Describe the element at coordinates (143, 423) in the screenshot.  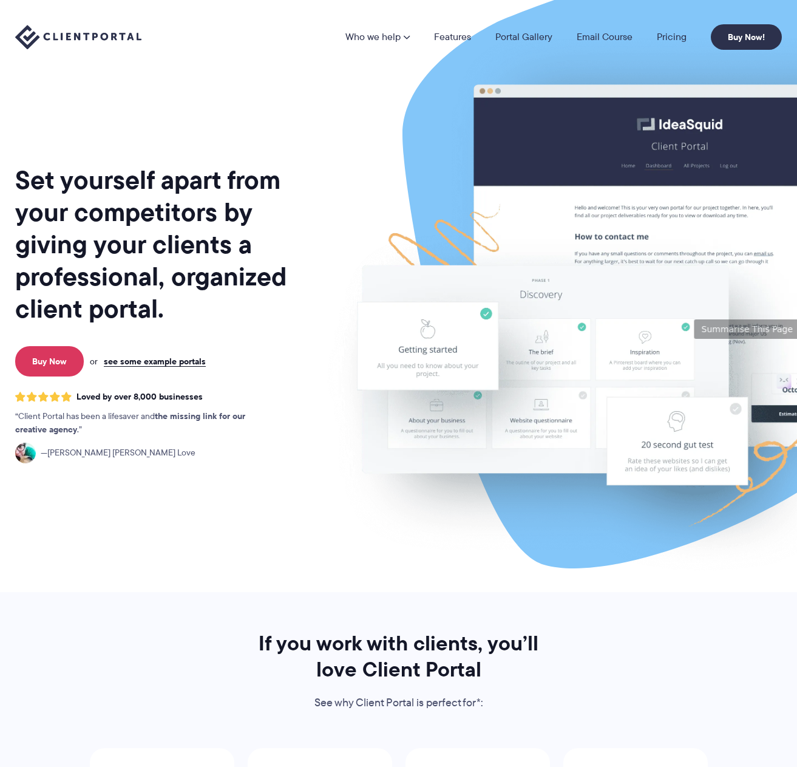
I see `p: Client Portal has been a lifesaver and .` at that location.